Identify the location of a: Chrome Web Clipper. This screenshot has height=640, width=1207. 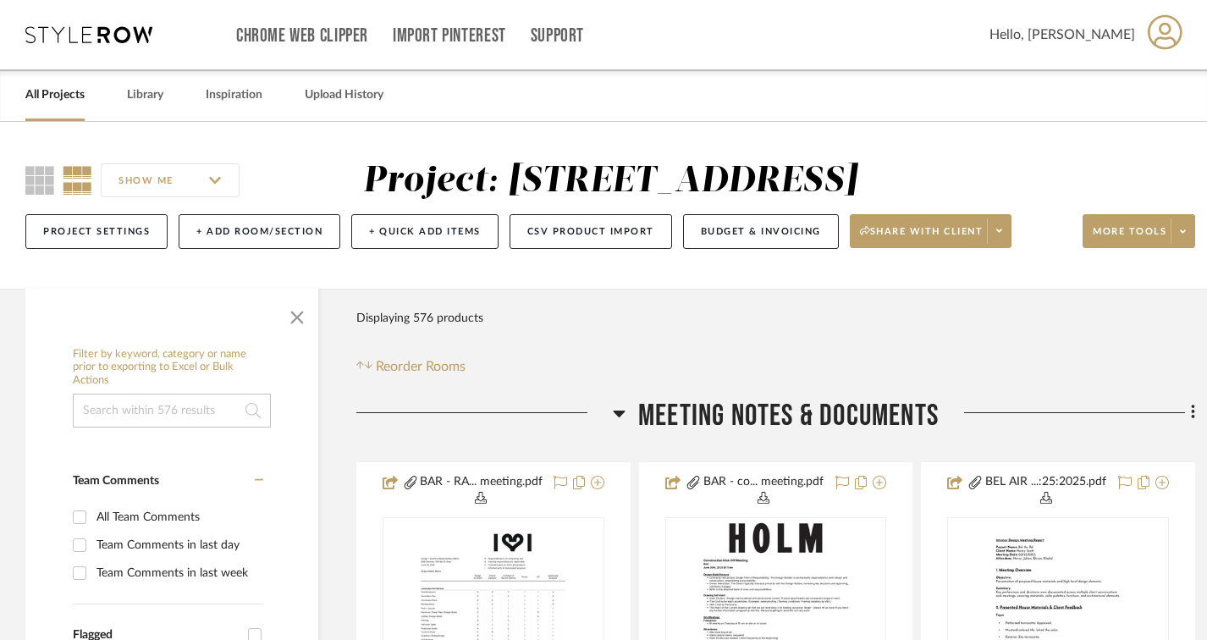
(302, 36).